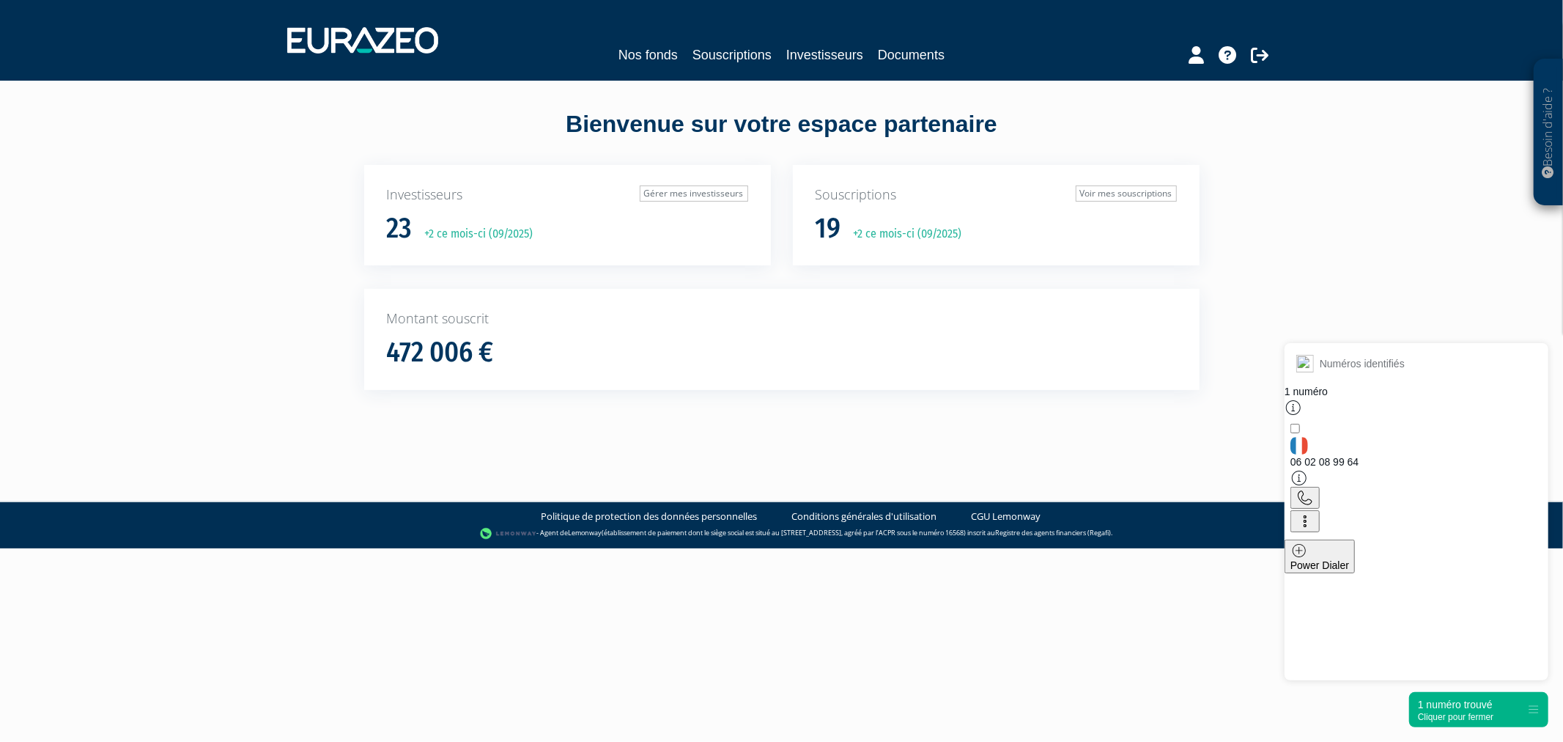 This screenshot has height=742, width=1563. What do you see at coordinates (782, 319) in the screenshot?
I see `p: Montant souscrit` at bounding box center [782, 319].